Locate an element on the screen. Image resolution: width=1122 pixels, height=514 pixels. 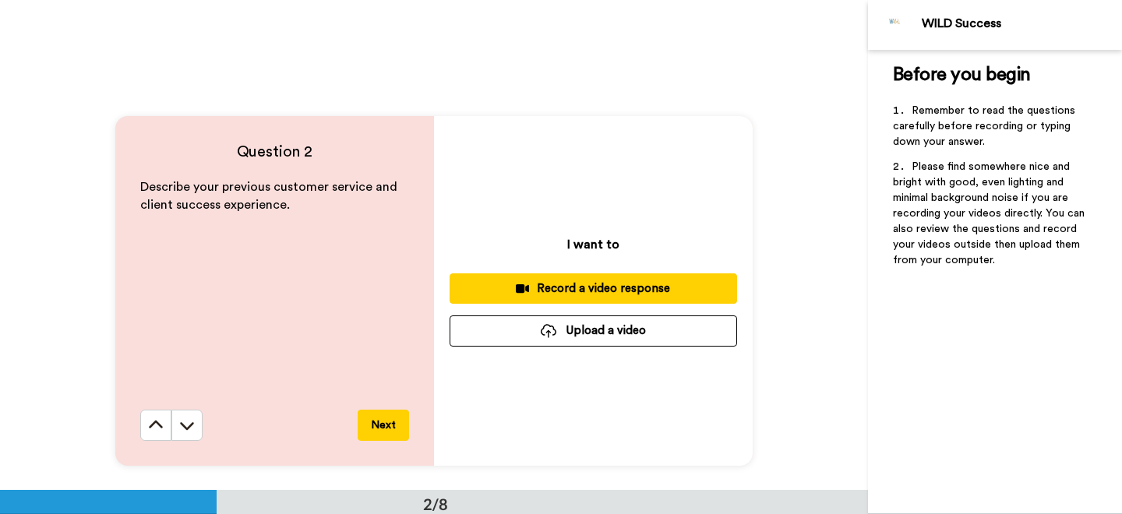
h4: Question 2 is located at coordinates (274, 152).